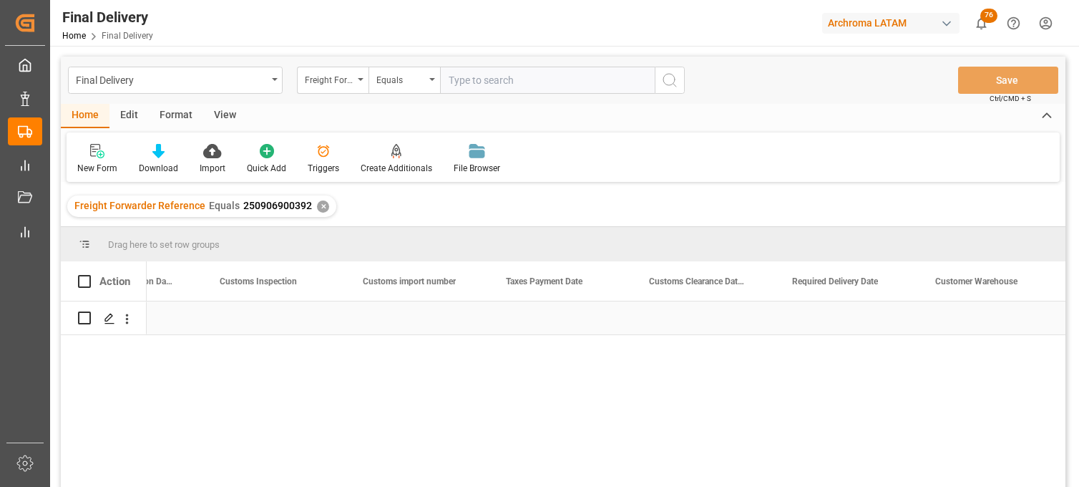 This screenshot has height=487, width=1079. What do you see at coordinates (176, 116) in the screenshot?
I see `div: Format` at bounding box center [176, 116].